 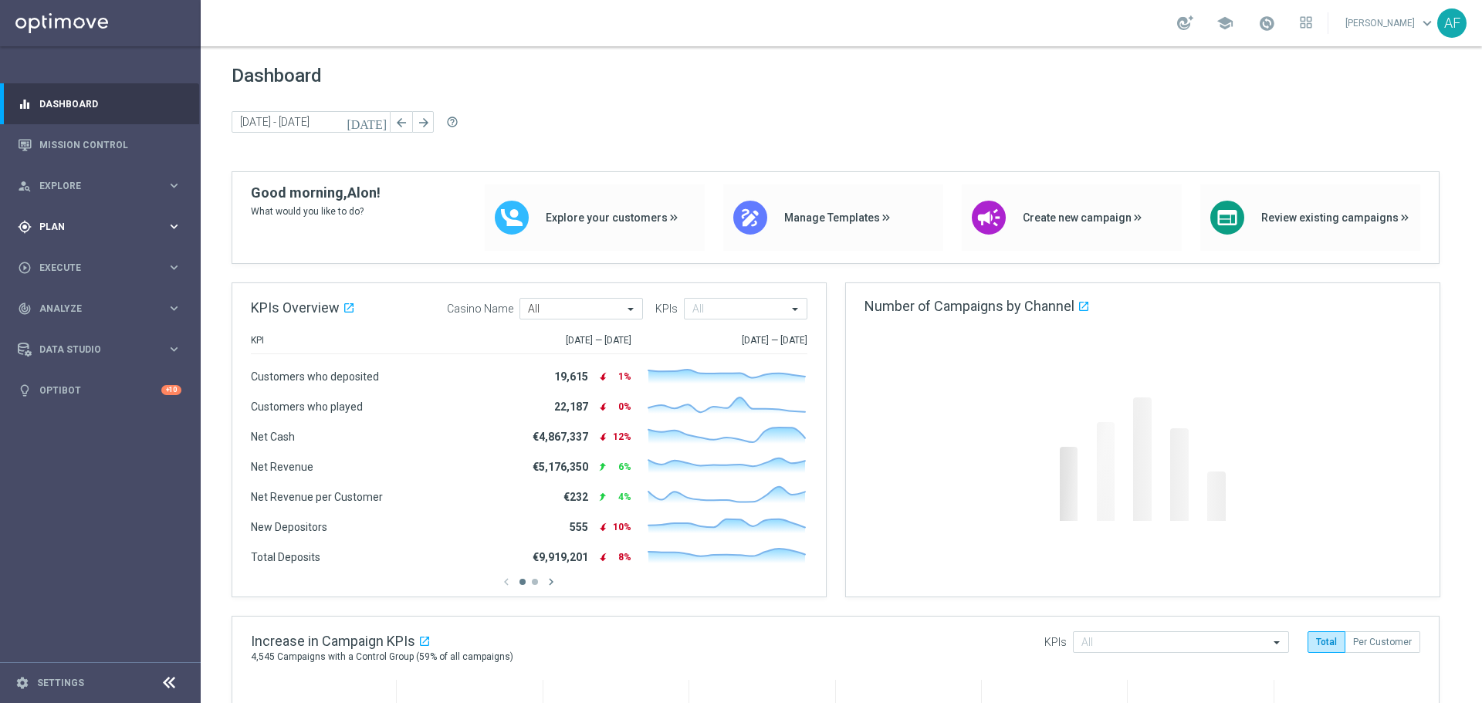 I want to click on div: AF, so click(x=1452, y=23).